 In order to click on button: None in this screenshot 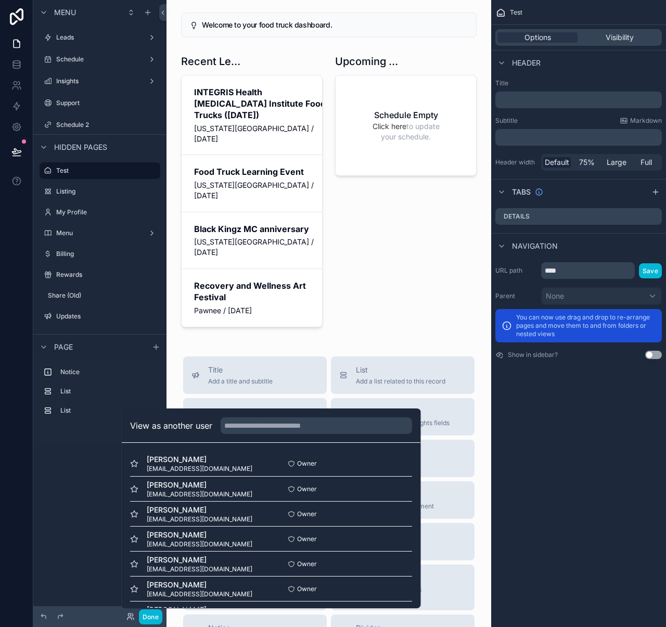, I will do `click(602, 296)`.